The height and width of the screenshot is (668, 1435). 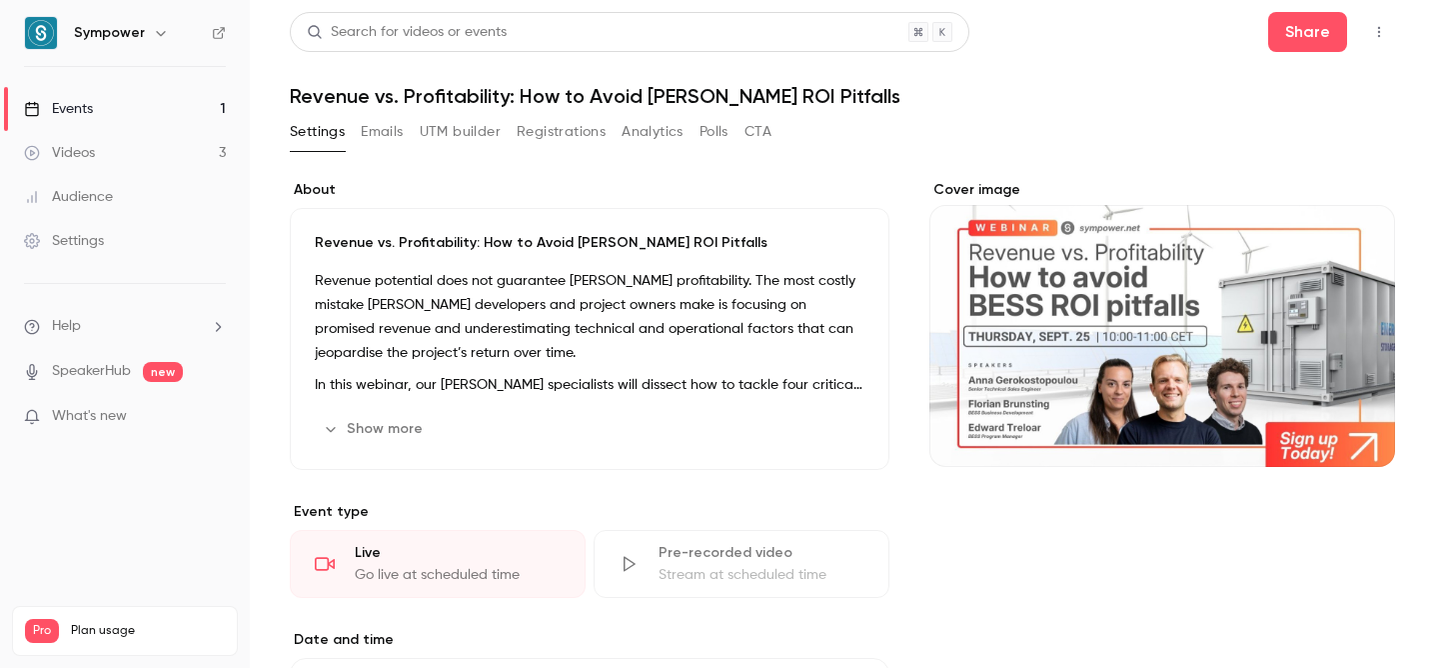 I want to click on p: Event type, so click(x=590, y=512).